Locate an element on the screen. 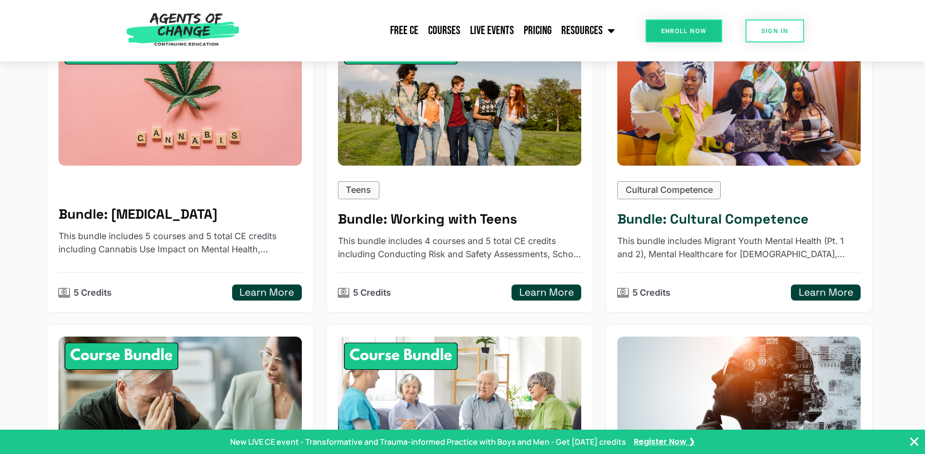 The image size is (925, 454). img: Cannabis Use Disorder - 5 CE Credit Bundle is located at coordinates (180, 98).